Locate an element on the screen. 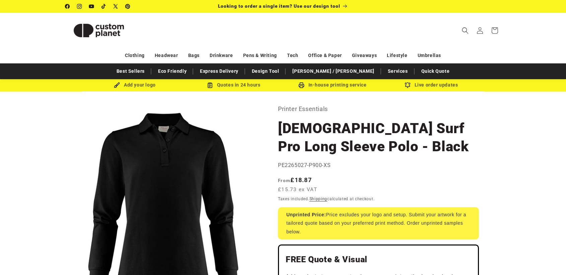 This screenshot has height=275, width=566. strong: £18.87 is located at coordinates (295, 179).